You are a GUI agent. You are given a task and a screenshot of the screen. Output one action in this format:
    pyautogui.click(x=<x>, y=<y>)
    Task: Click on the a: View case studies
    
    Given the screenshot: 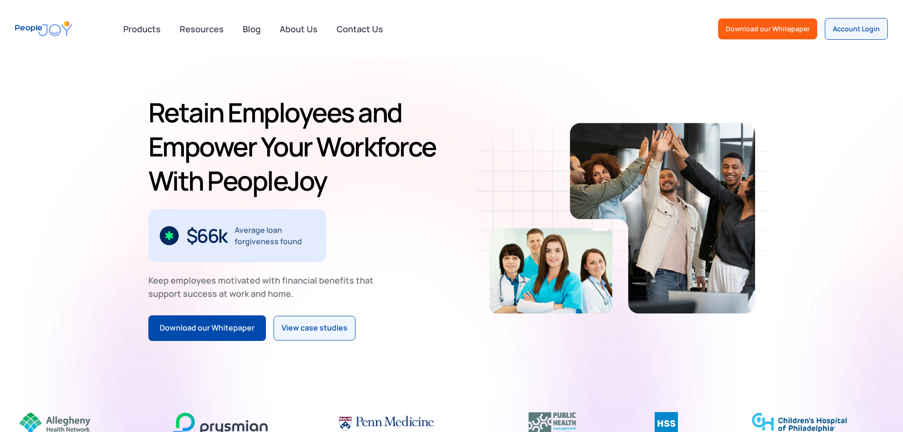 What is the action you would take?
    pyautogui.click(x=314, y=328)
    